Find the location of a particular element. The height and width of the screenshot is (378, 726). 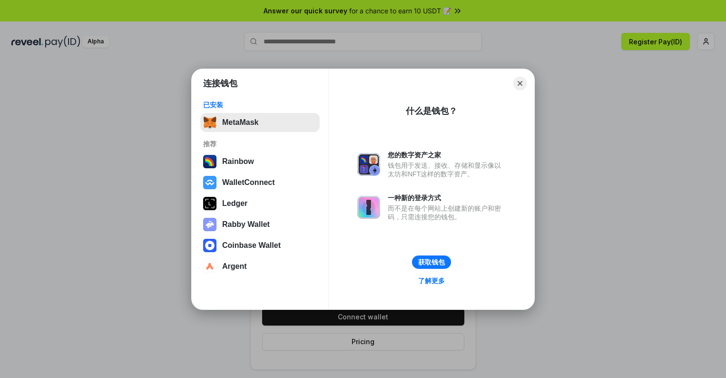

div: Rabby Wallet is located at coordinates (246, 224).